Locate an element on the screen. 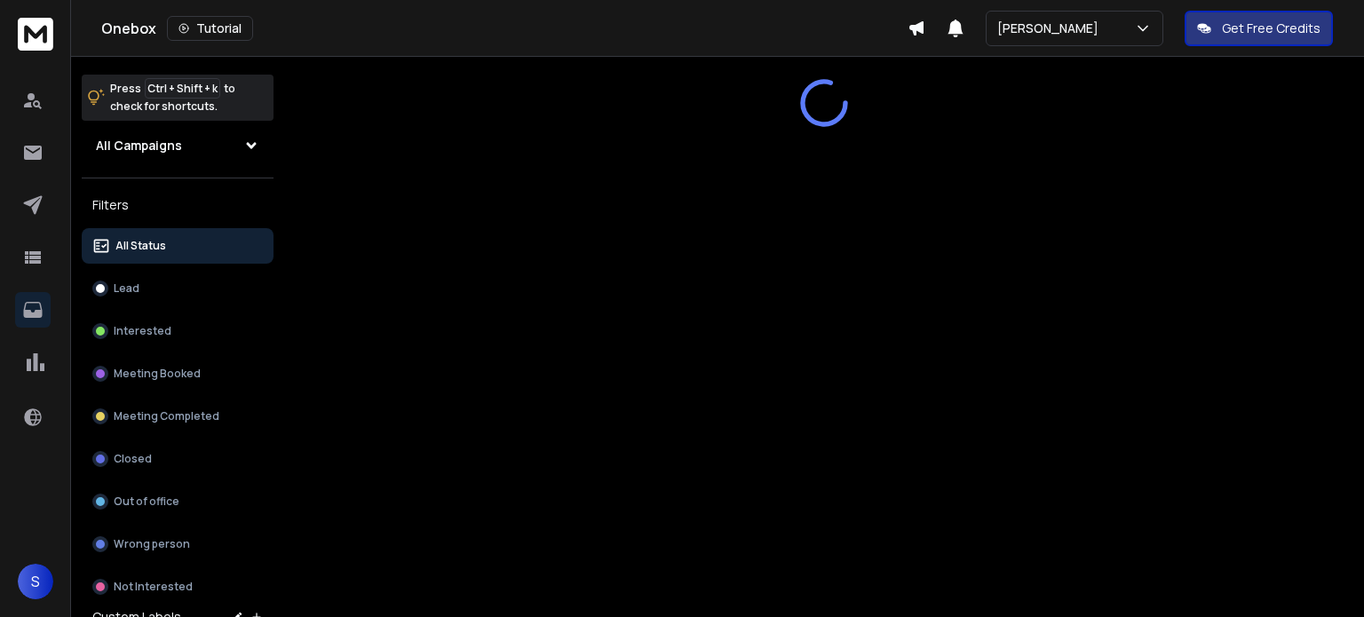 The image size is (1364, 617). button: S is located at coordinates (36, 582).